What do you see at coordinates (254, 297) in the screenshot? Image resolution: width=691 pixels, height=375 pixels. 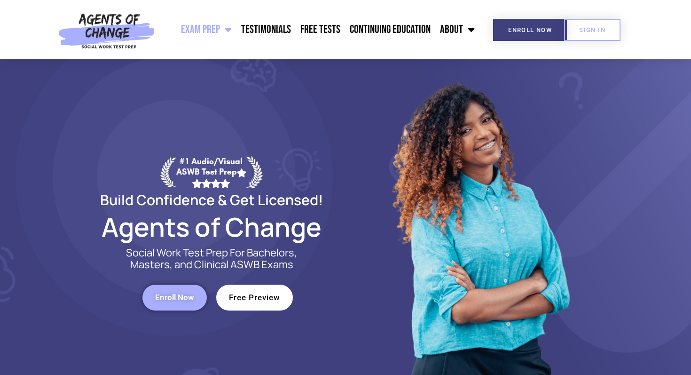 I see `a: Free Preview` at bounding box center [254, 297].